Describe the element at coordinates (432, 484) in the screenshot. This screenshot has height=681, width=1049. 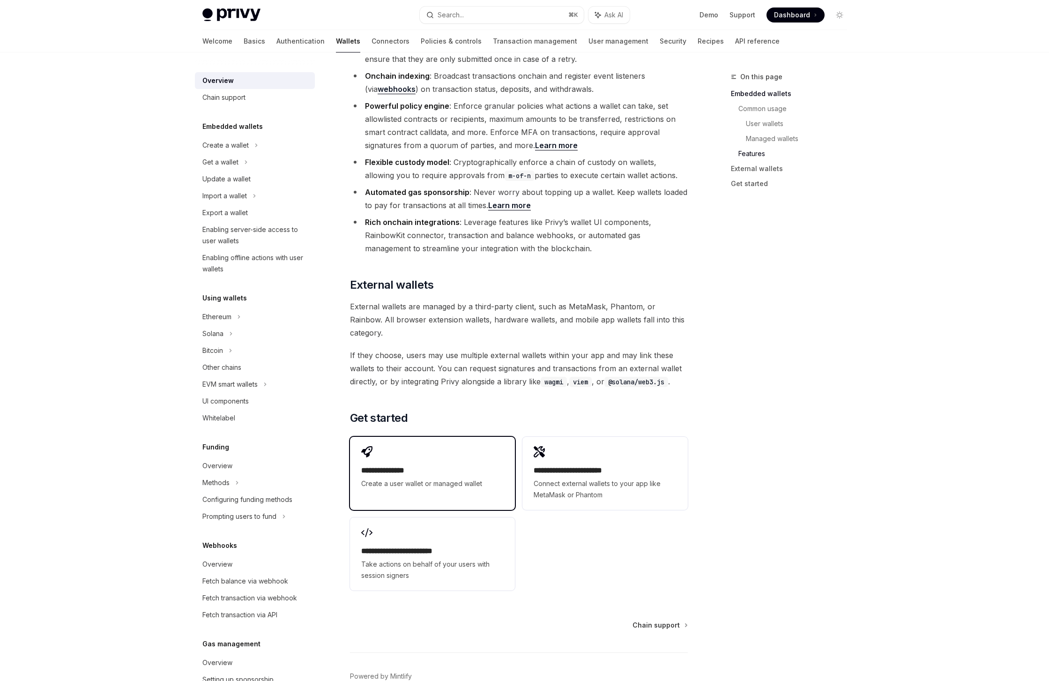
I see `span: Create a user wallet or managed wallet` at that location.